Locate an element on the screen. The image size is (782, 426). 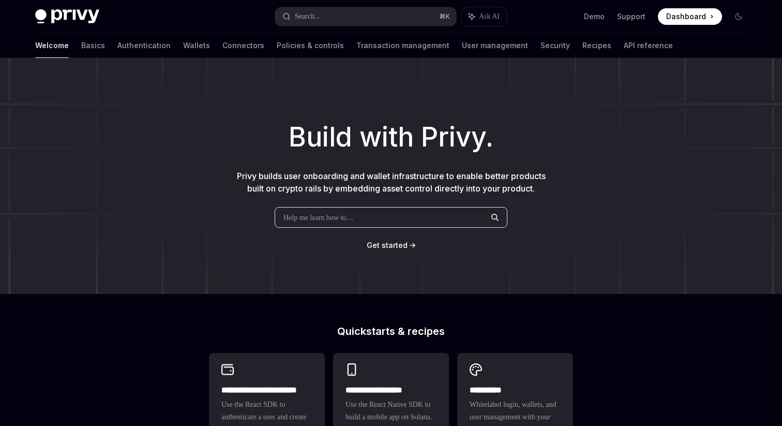
a: Authentication is located at coordinates (144, 46).